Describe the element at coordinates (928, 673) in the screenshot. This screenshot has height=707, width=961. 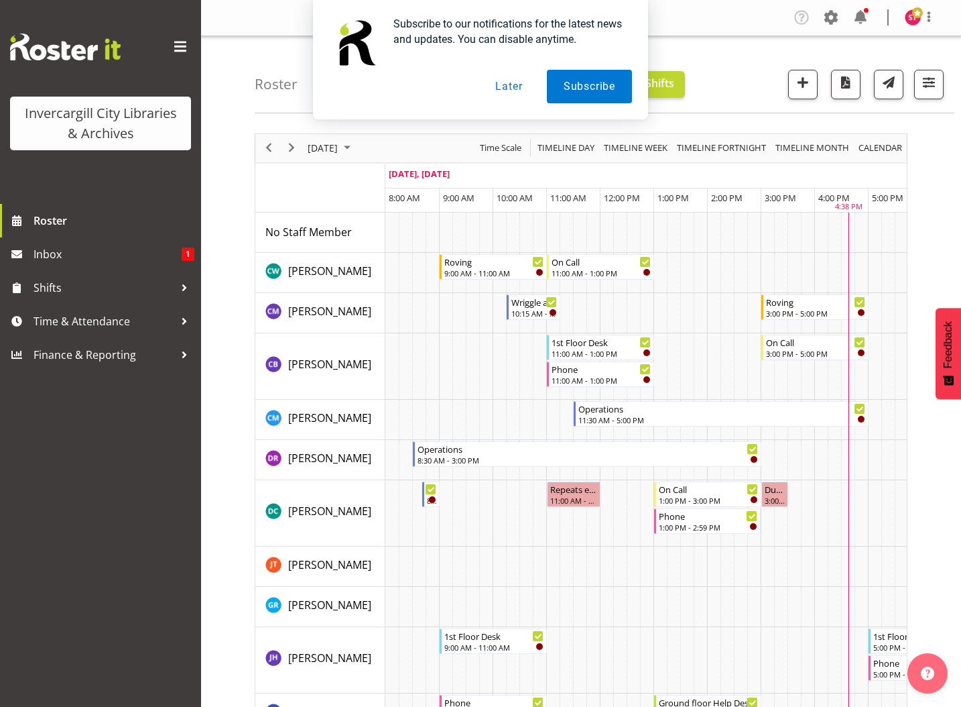
I see `img: help-xxl-2.png` at that location.